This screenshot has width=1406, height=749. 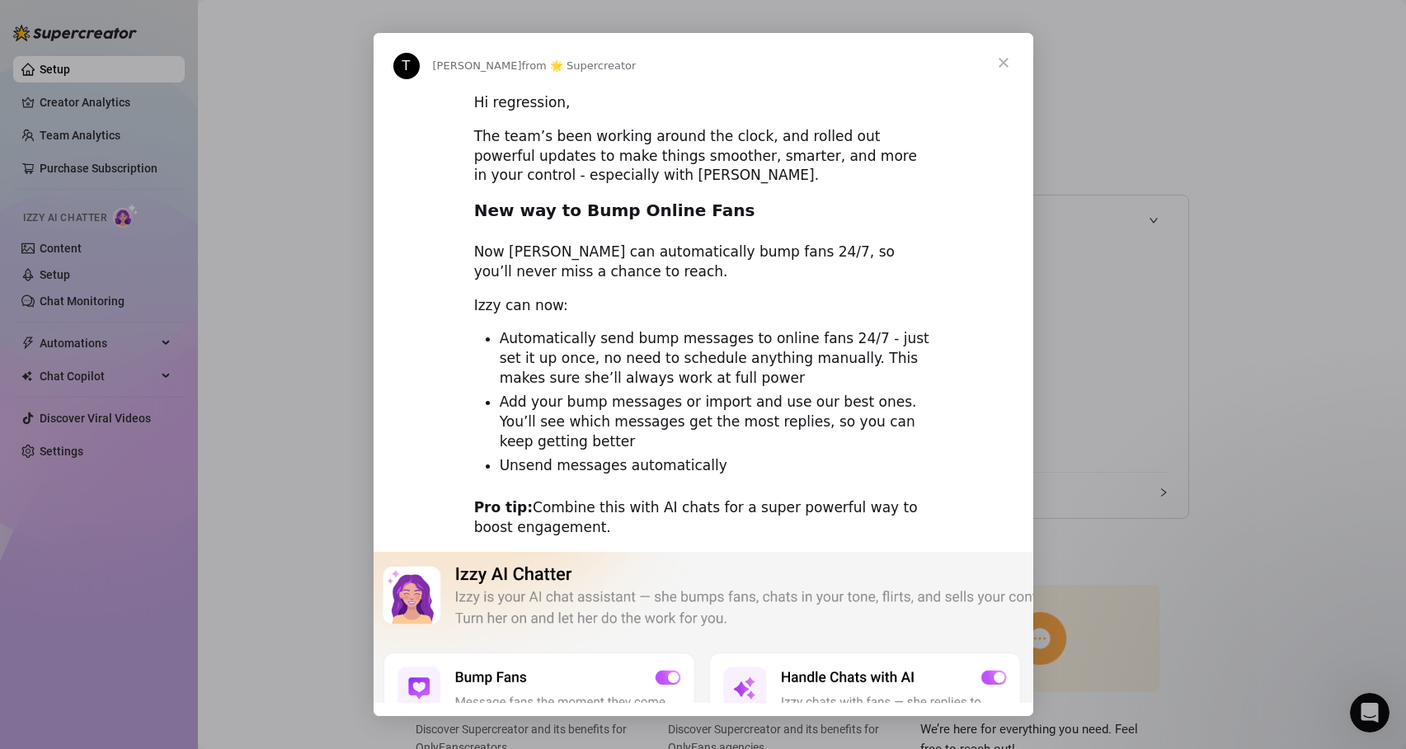 I want to click on div: Izzy can now:, so click(x=703, y=306).